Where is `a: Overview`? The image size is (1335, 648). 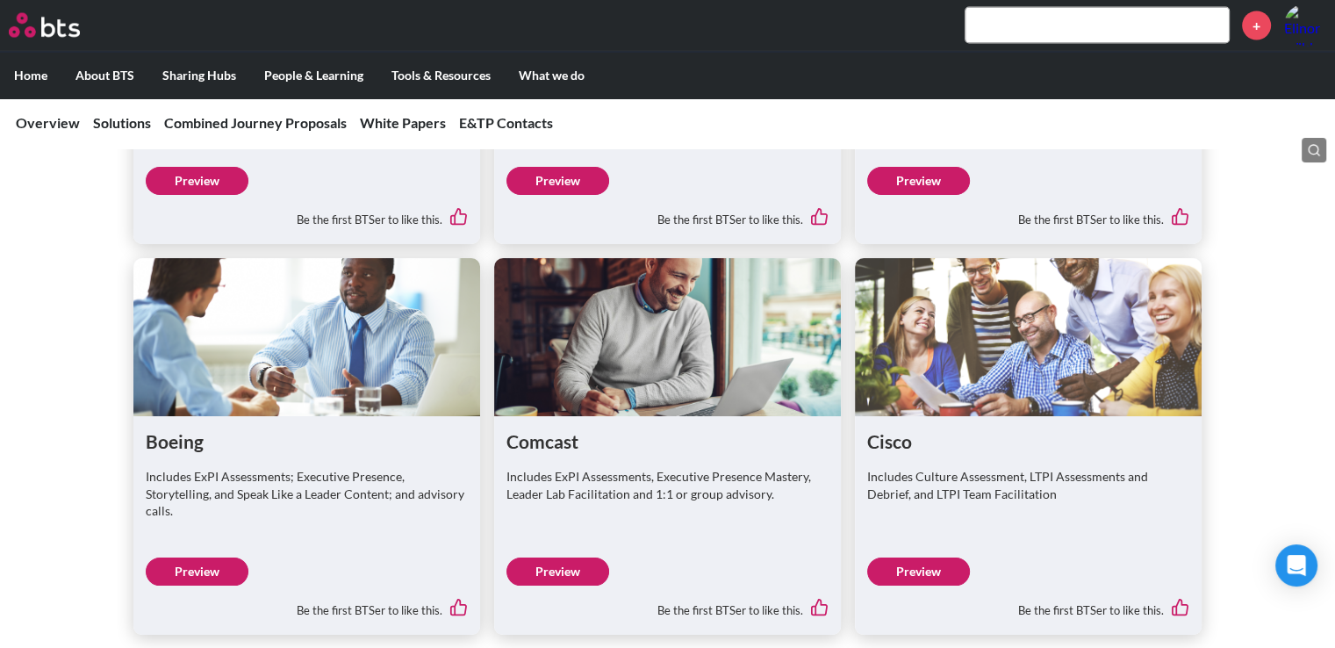
a: Overview is located at coordinates (47, 122).